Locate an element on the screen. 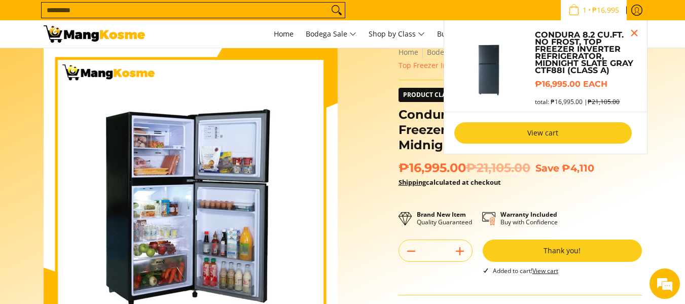 Image resolution: width=685 pixels, height=304 pixels. del: ₱21,105.00 is located at coordinates (498, 168).